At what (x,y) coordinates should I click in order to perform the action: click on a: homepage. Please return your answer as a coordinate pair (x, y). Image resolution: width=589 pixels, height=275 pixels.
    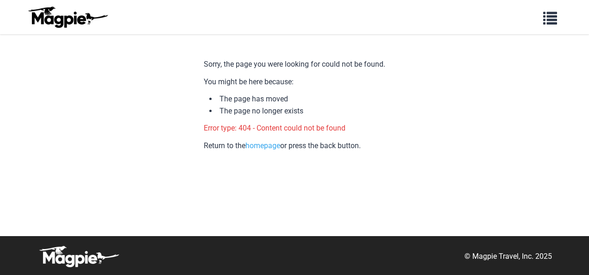
    Looking at the image, I should click on (263, 145).